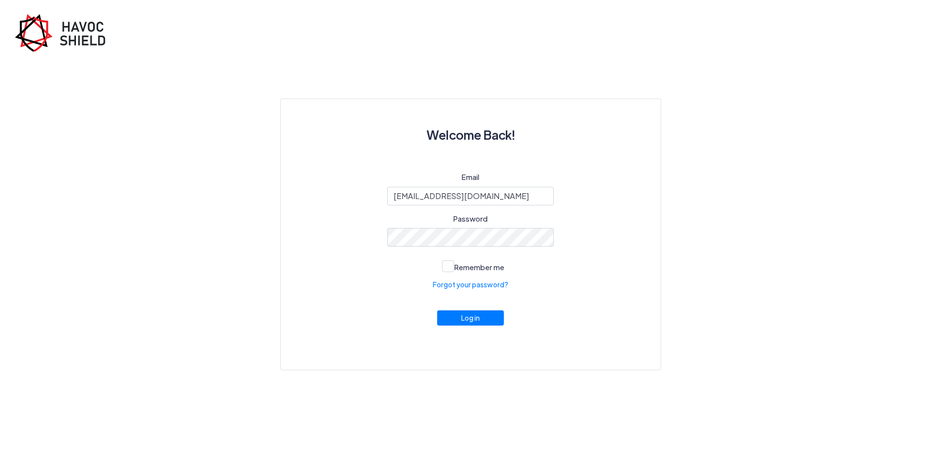  Describe the element at coordinates (471, 219) in the screenshot. I see `label: Password` at that location.